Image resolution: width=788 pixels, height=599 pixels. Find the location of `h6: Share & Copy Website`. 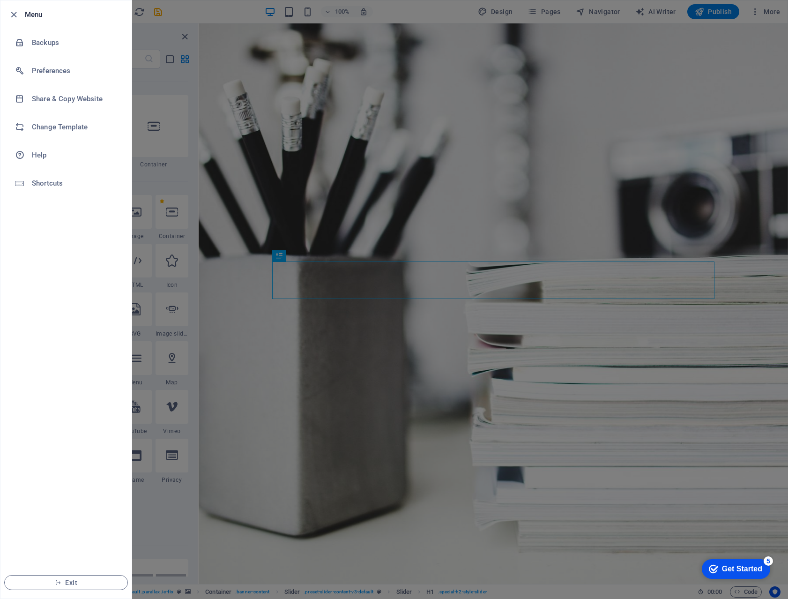

h6: Share & Copy Website is located at coordinates (75, 99).